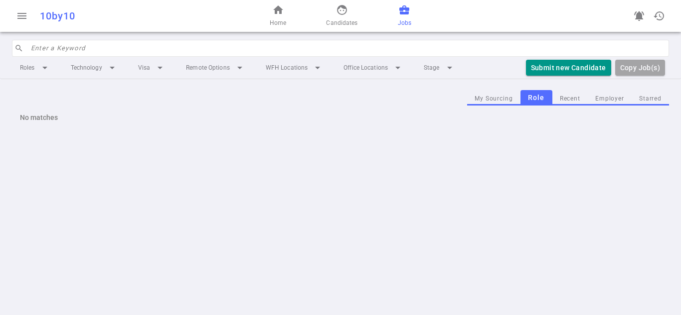 The image size is (681, 315). Describe the element at coordinates (278, 16) in the screenshot. I see `a: Home` at that location.